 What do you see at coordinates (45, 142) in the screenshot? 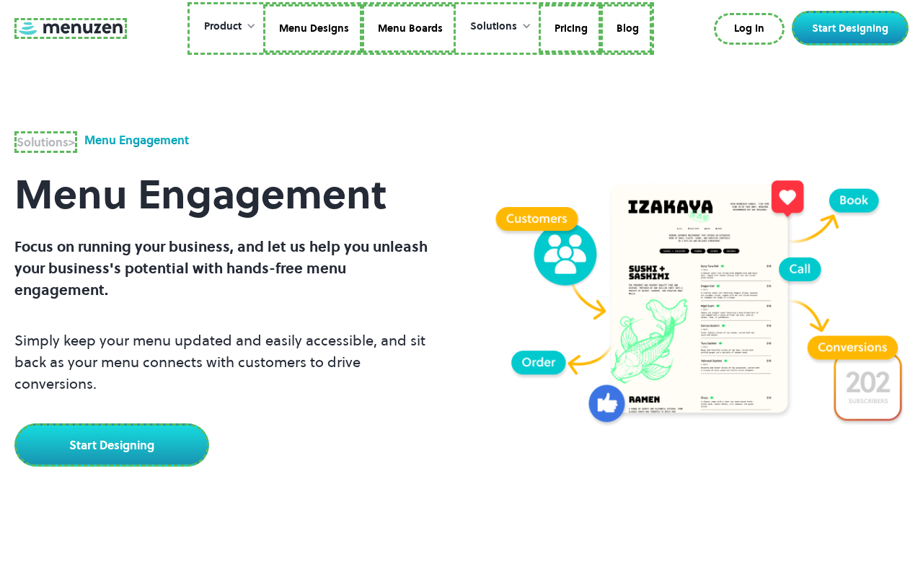
I see `a: Solutions>` at bounding box center [45, 142].